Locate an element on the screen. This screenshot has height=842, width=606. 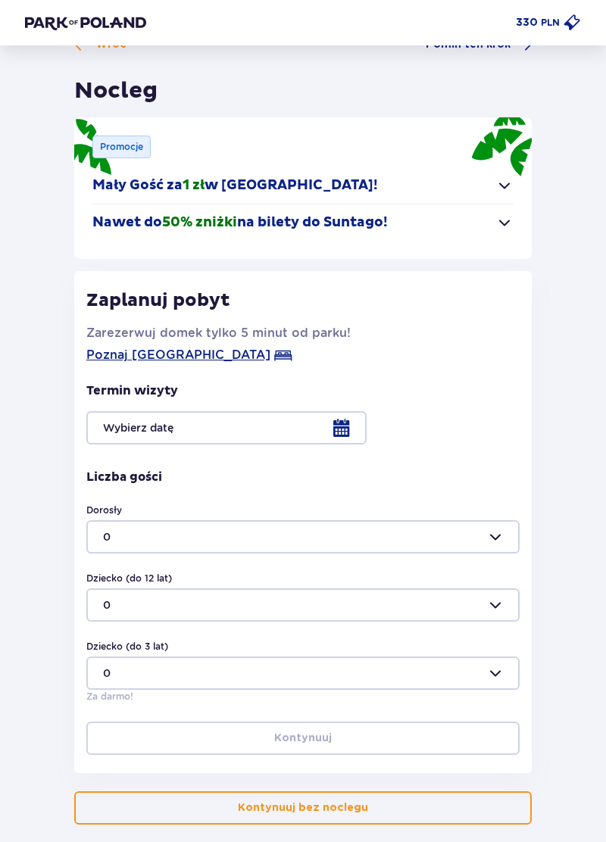
p: Zarezerwuj domek tylko 5 minut od parku! is located at coordinates (218, 333).